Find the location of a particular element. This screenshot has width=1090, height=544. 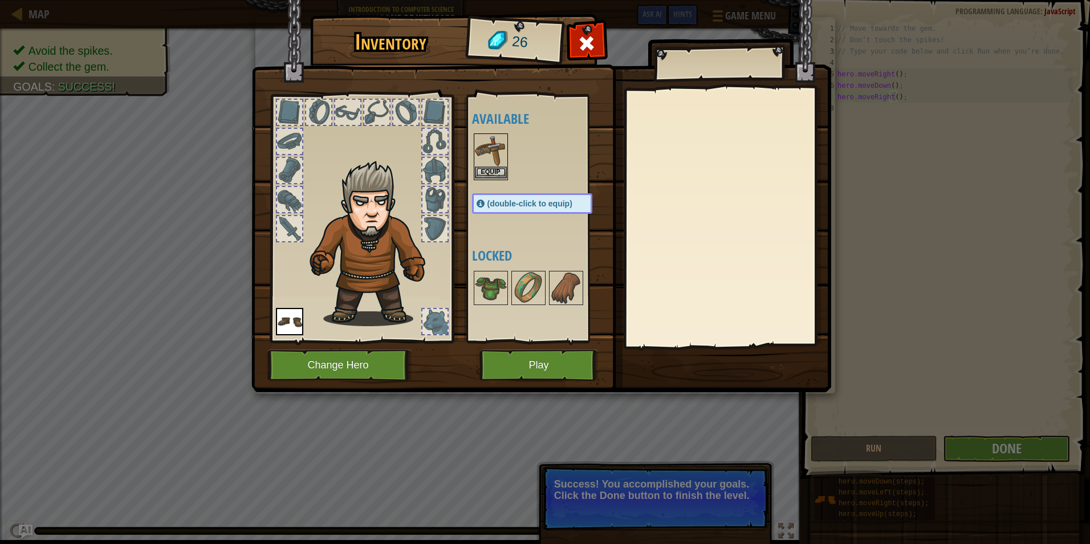

h4: Available is located at coordinates (543, 119).